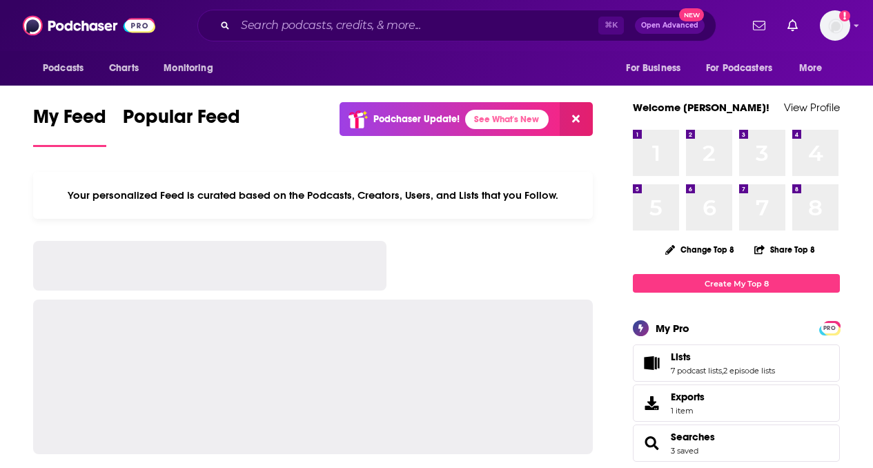  What do you see at coordinates (811, 68) in the screenshot?
I see `span: More` at bounding box center [811, 68].